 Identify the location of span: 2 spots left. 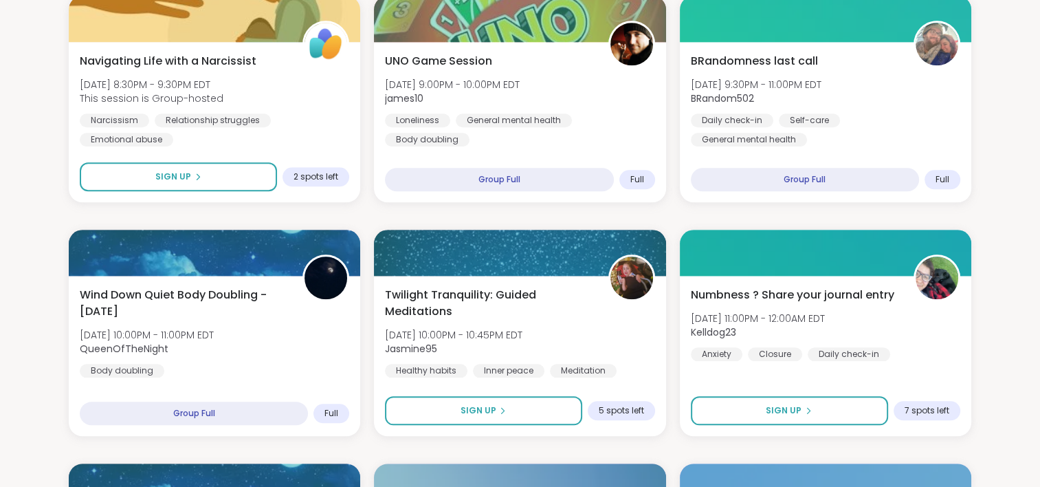
(315, 177).